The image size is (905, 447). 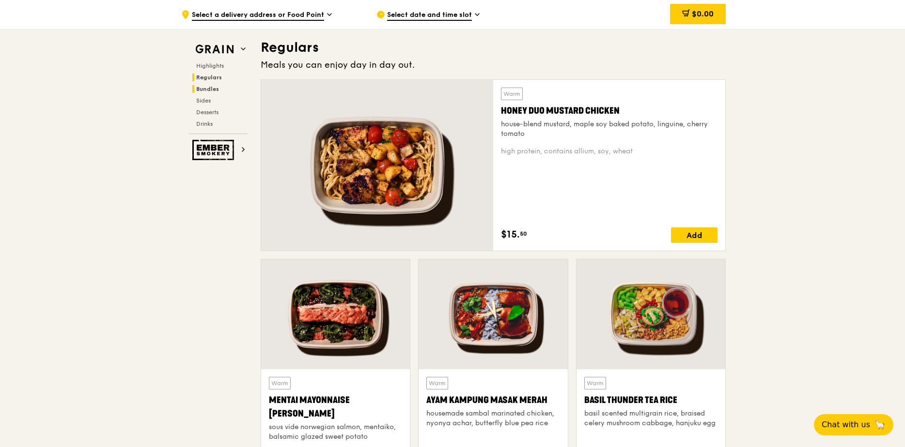 I want to click on button: Chat with us🦙, so click(x=853, y=425).